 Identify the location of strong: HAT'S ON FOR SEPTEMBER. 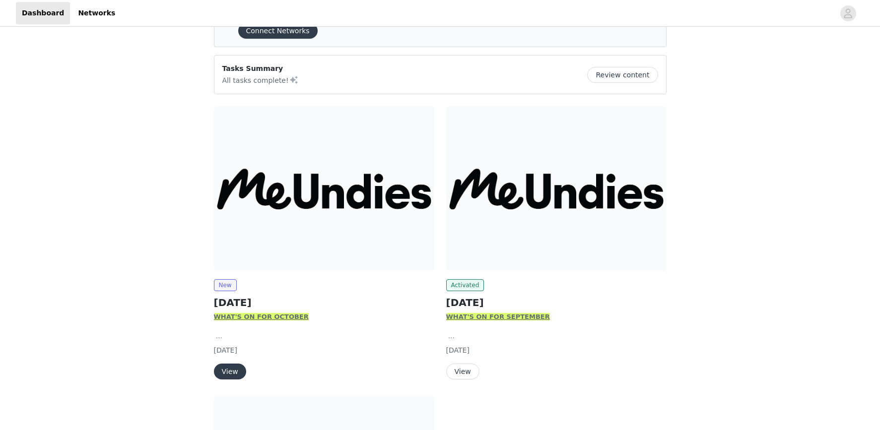
(501, 317).